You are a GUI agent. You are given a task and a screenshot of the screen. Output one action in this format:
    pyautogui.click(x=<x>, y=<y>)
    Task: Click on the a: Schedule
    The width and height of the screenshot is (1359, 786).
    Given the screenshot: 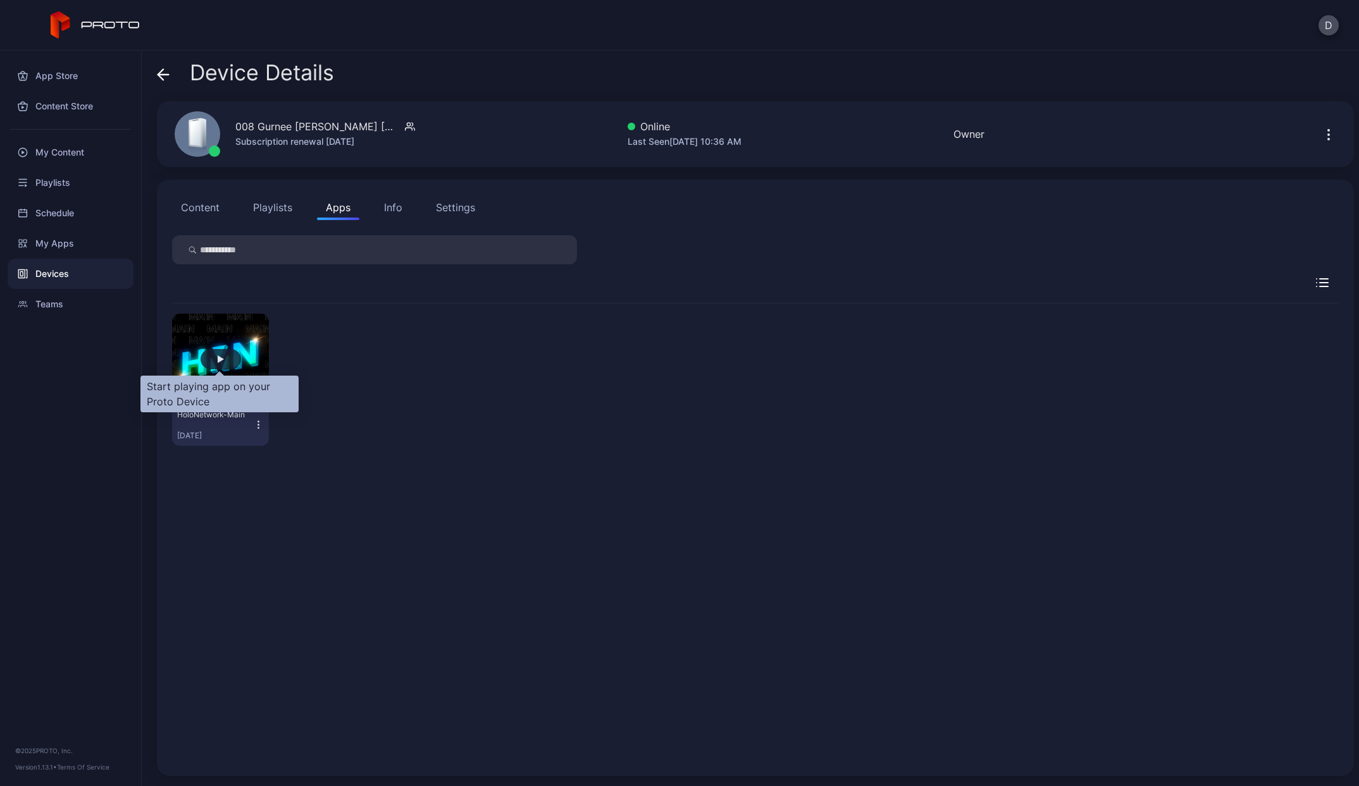 What is the action you would take?
    pyautogui.click(x=70, y=213)
    